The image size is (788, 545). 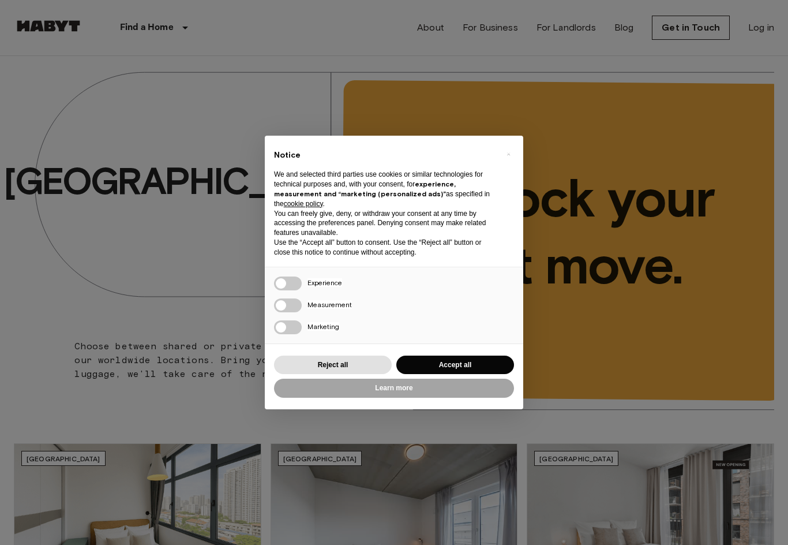 What do you see at coordinates (385, 223) in the screenshot?
I see `p: You can freely give, deny, or withdraw your consent at any time by accessing the preferences pane...` at bounding box center [385, 223].